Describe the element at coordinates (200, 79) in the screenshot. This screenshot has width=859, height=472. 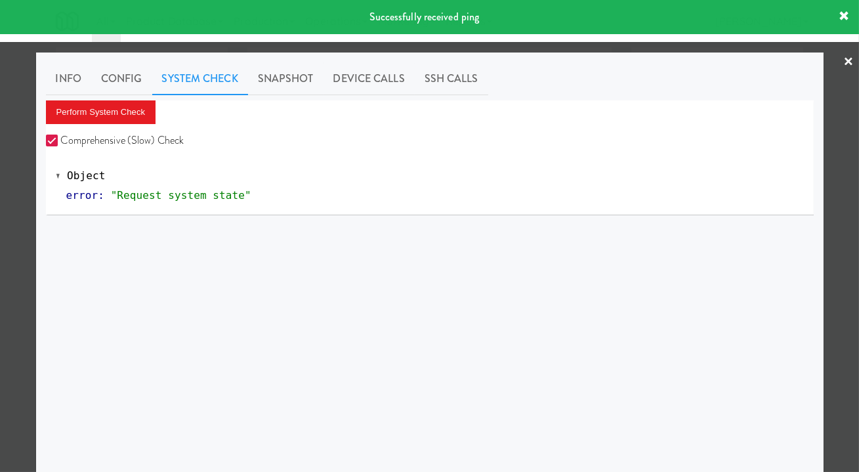
I see `a: System Check` at that location.